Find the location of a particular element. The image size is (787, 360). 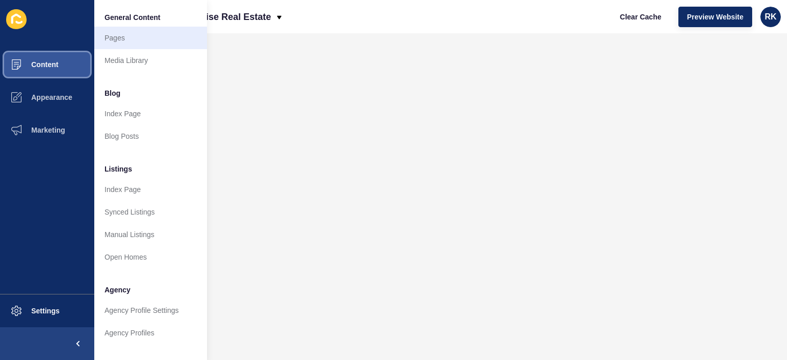

button: Clear Cache is located at coordinates (640, 17).